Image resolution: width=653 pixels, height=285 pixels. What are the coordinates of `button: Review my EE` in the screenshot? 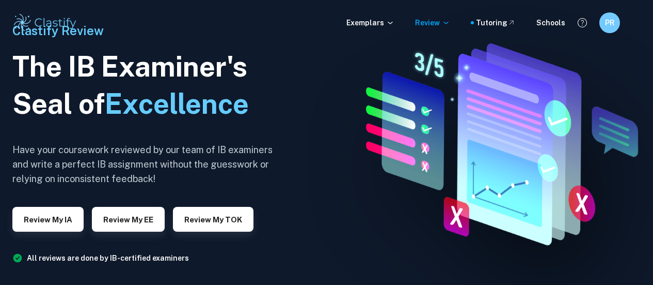 It's located at (128, 219).